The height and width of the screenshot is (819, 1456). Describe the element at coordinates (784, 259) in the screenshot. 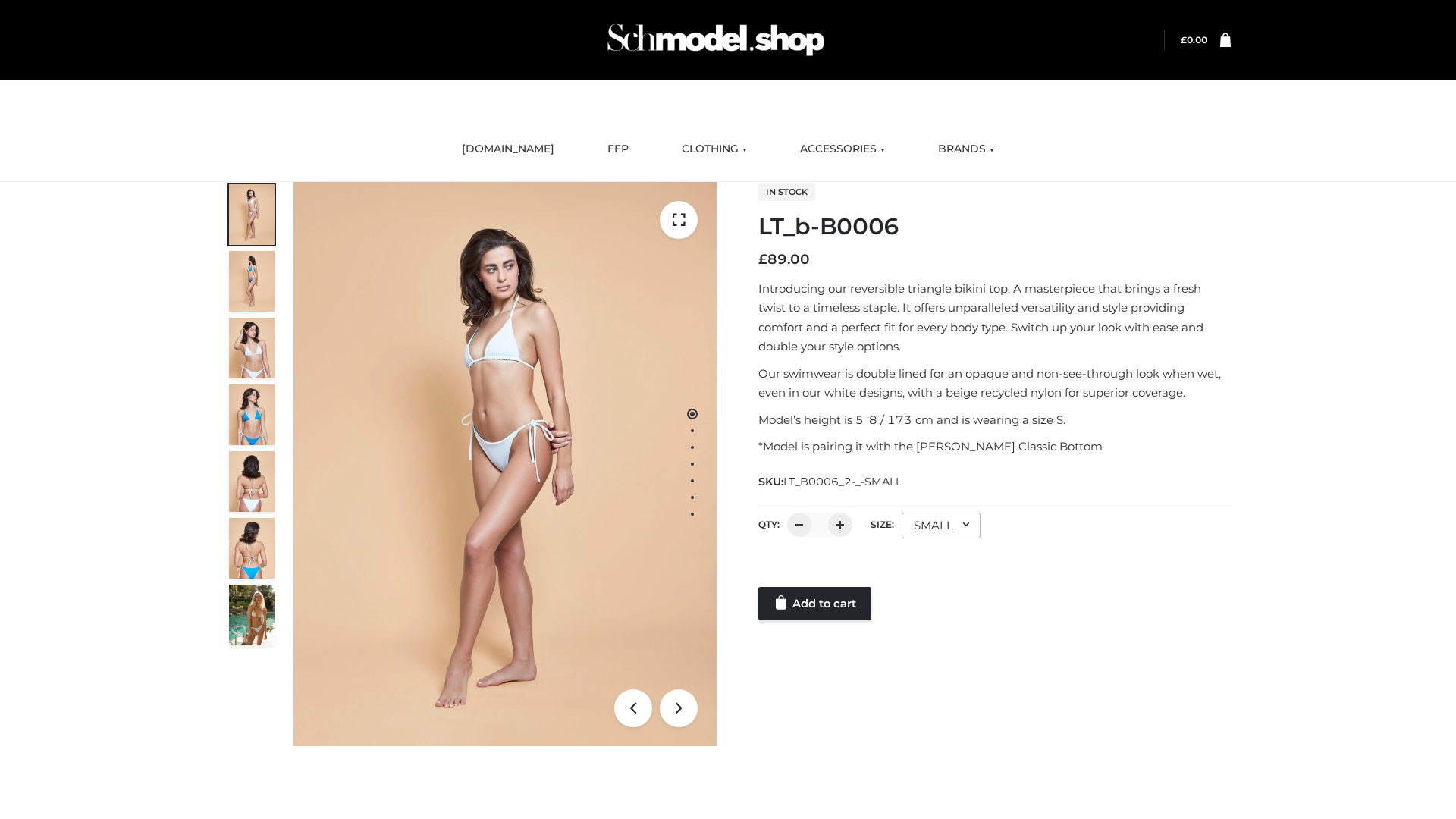

I see `bdi: 89.00` at that location.